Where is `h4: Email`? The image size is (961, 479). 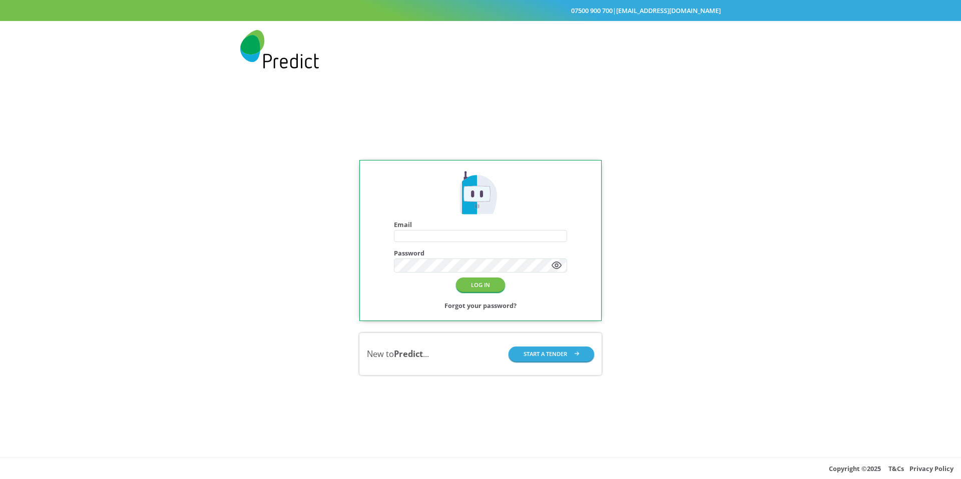 h4: Email is located at coordinates (480, 225).